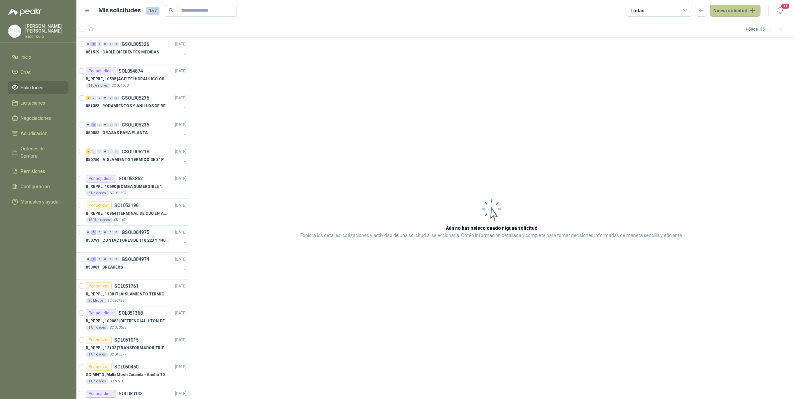  Describe the element at coordinates (135, 152) in the screenshot. I see `p: GSOL005218` at that location.